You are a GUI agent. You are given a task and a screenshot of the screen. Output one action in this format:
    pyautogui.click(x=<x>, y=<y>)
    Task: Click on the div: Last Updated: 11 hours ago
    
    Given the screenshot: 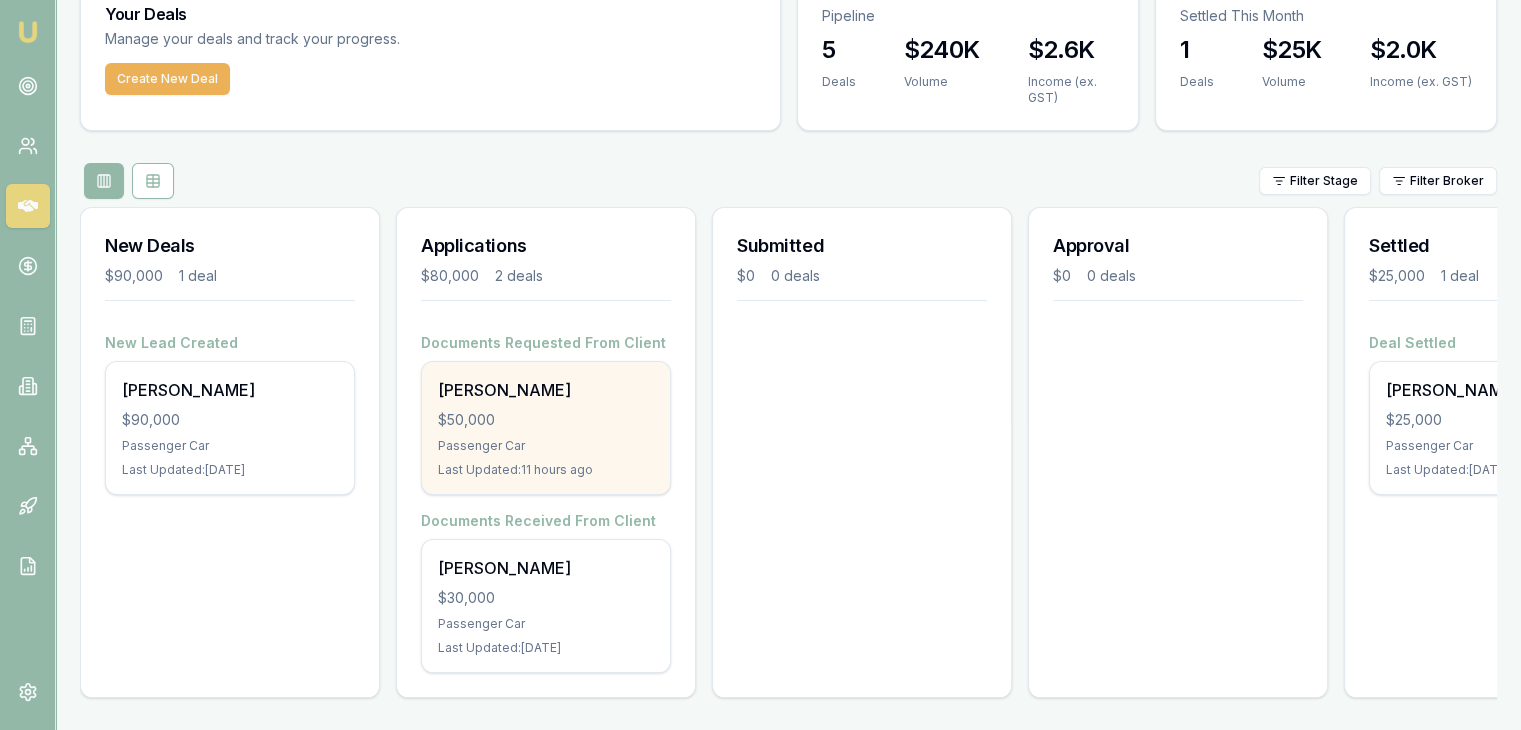 What is the action you would take?
    pyautogui.click(x=546, y=470)
    